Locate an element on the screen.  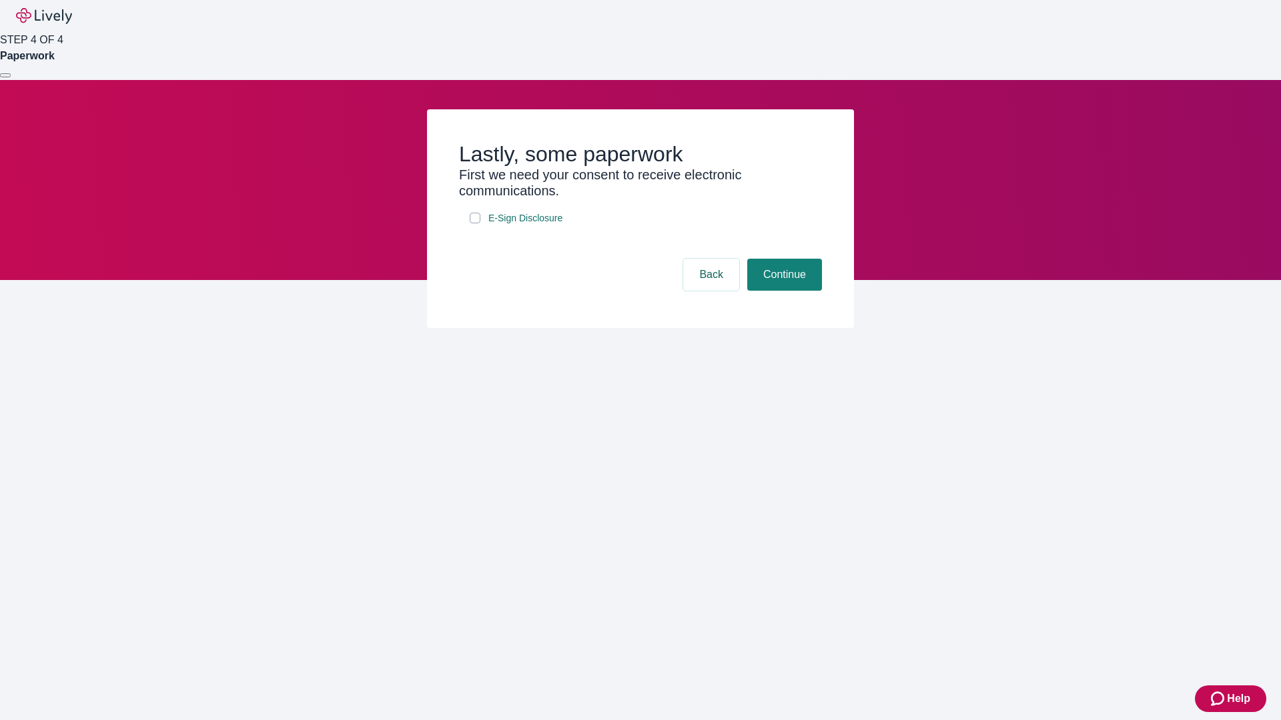
span: Help is located at coordinates (1238, 699).